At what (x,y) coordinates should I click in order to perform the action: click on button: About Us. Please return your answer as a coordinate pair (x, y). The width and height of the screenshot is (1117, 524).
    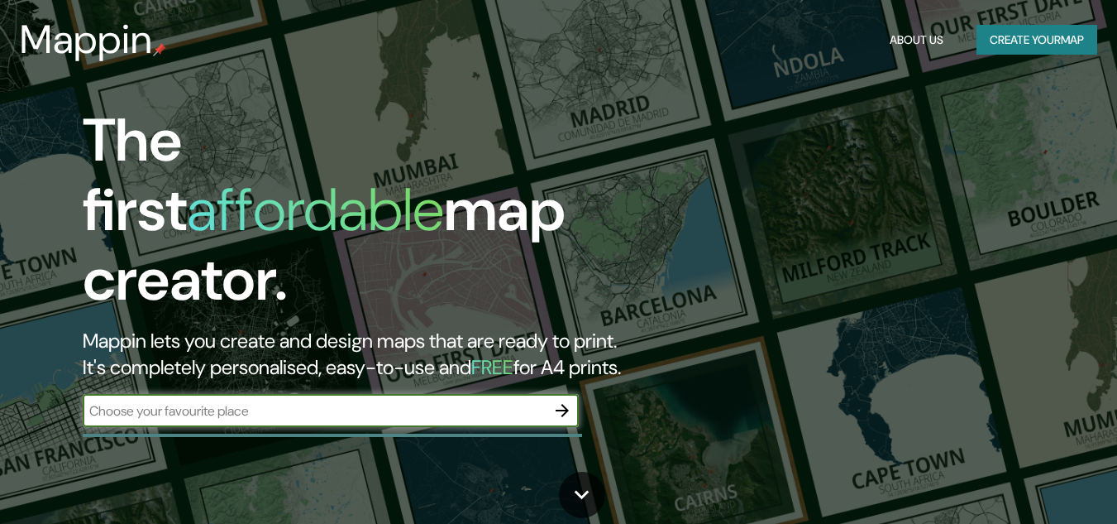
    Looking at the image, I should click on (916, 40).